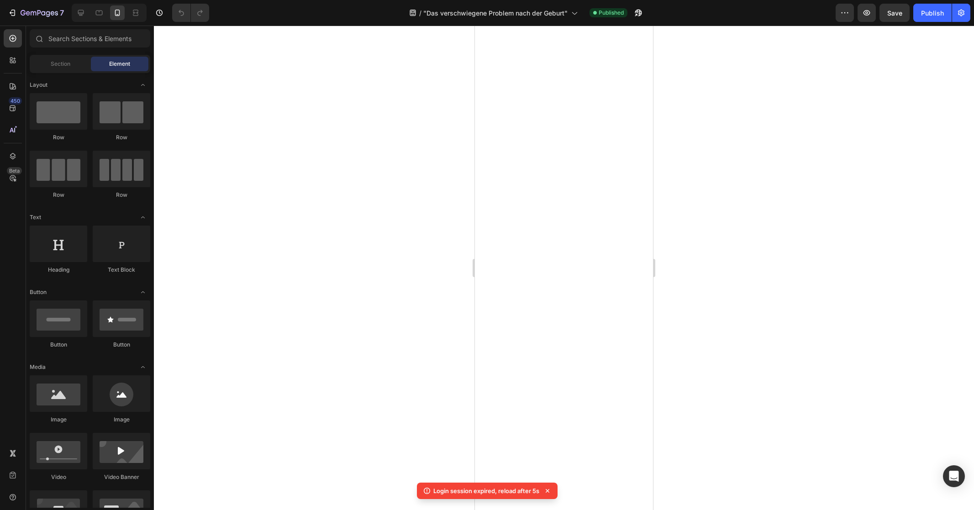 The image size is (974, 510). Describe the element at coordinates (190, 13) in the screenshot. I see `div: Undo/Redo` at that location.